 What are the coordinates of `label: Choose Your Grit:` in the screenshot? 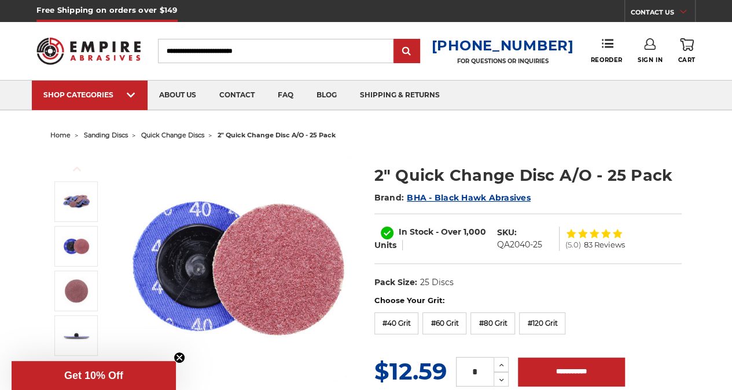 It's located at (528, 300).